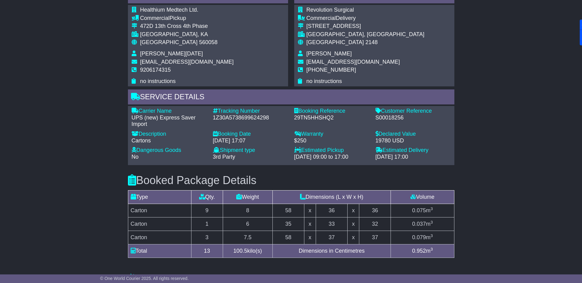 The image size is (582, 283). What do you see at coordinates (169, 141) in the screenshot?
I see `div: Cartons` at bounding box center [169, 141].